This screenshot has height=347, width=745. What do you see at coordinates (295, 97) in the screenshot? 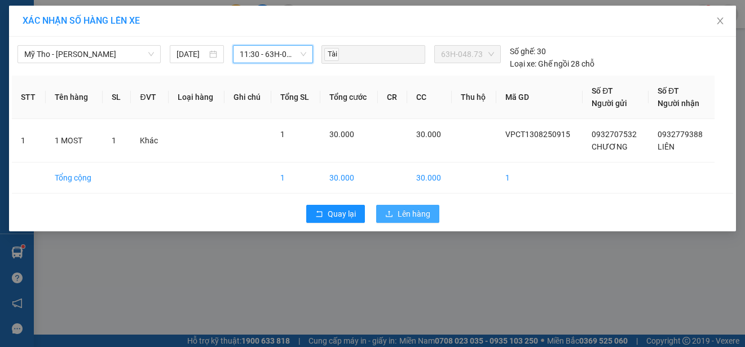
I see `th: Tổng SL` at bounding box center [295, 97].